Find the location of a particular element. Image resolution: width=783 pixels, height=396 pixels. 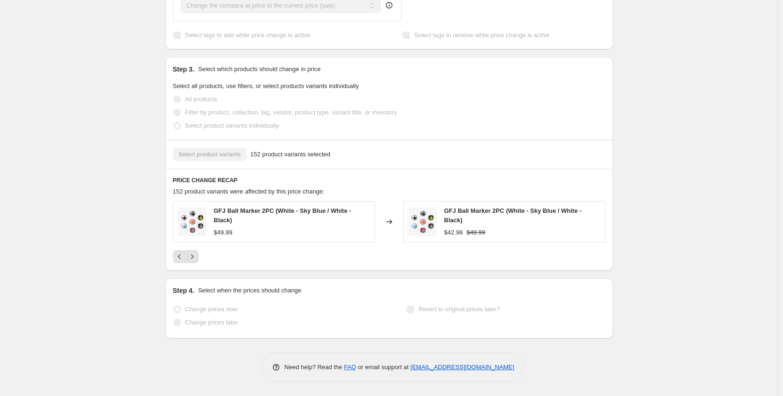

span: Select all products, use filters, or select products variants individually is located at coordinates (266, 86).